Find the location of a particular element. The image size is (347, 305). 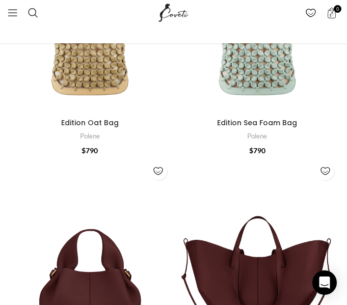

a: Site logo is located at coordinates (173, 12).